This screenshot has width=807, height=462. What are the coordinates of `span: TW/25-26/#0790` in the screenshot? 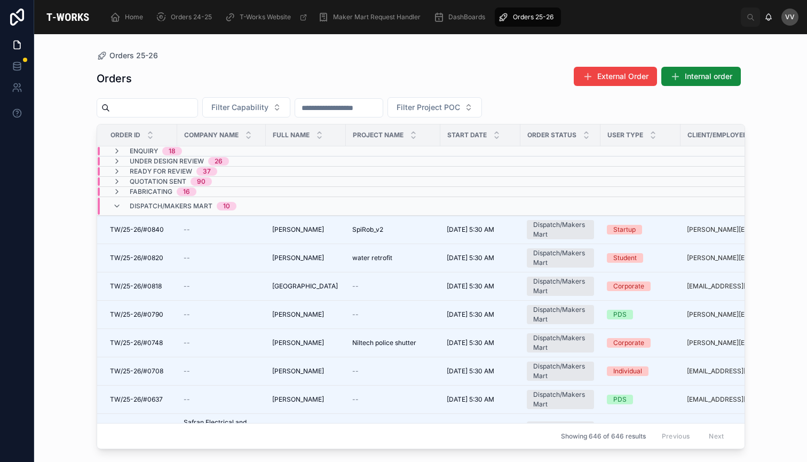 It's located at (137, 315).